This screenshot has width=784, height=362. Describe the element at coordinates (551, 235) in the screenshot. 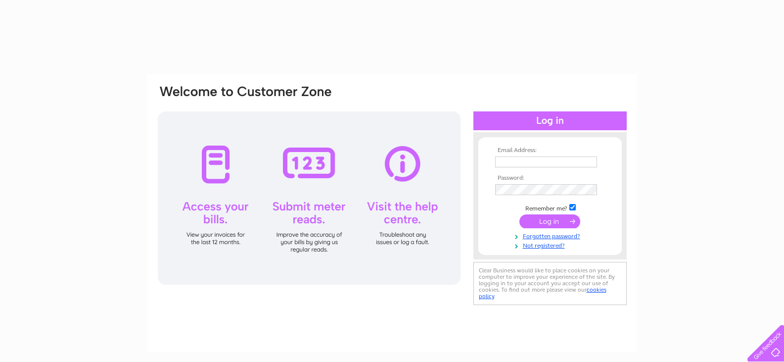

I see `a: Forgotten password?` at that location.